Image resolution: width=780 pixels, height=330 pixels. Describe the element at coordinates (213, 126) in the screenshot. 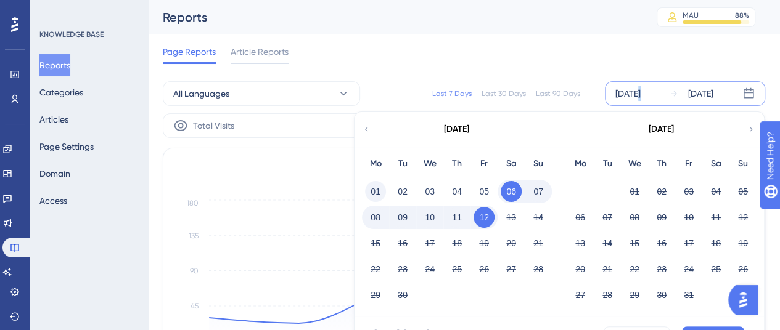

I see `span: Total Visits` at that location.